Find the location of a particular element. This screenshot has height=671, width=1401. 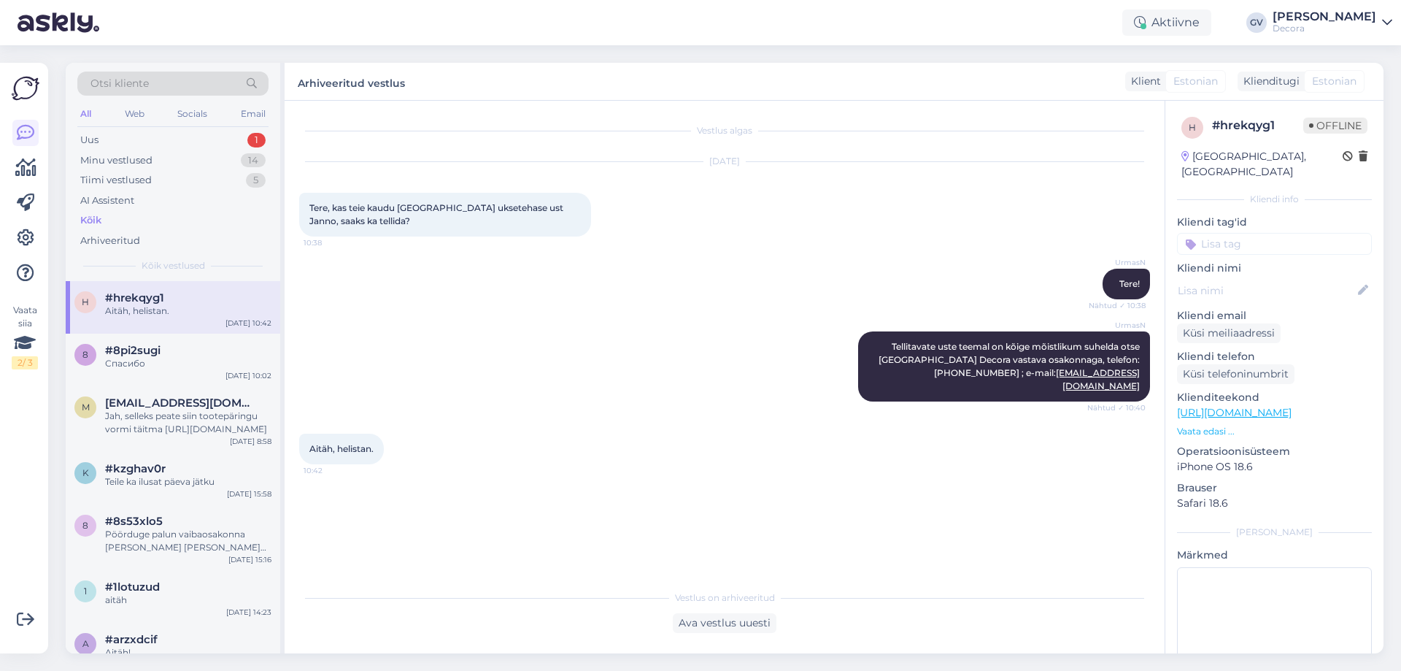

span: #hrekqyg1 is located at coordinates (134, 298).